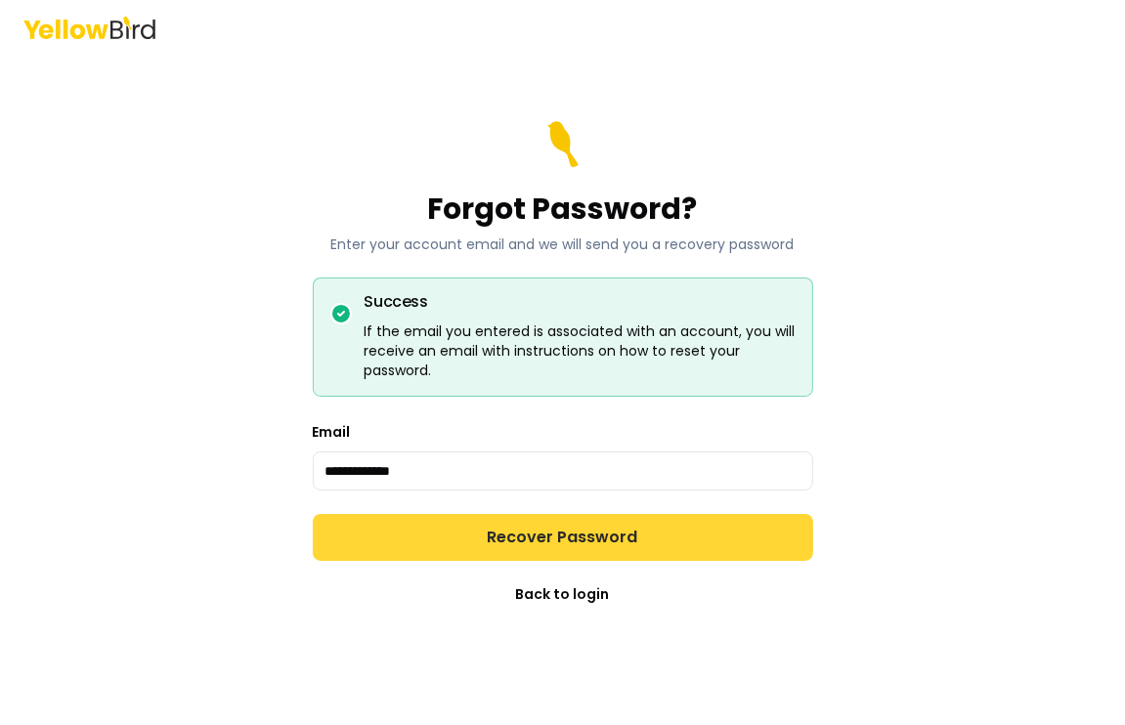 The width and height of the screenshot is (1125, 725). What do you see at coordinates (563, 594) in the screenshot?
I see `a: Back to login` at bounding box center [563, 594].